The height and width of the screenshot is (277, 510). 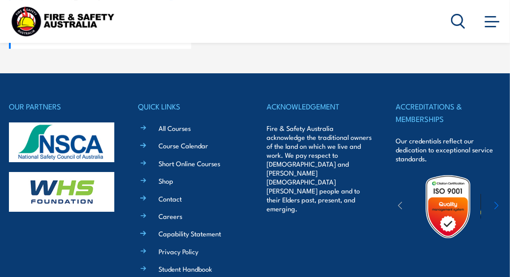 What do you see at coordinates (178, 251) in the screenshot?
I see `a: Privacy Policy` at bounding box center [178, 251].